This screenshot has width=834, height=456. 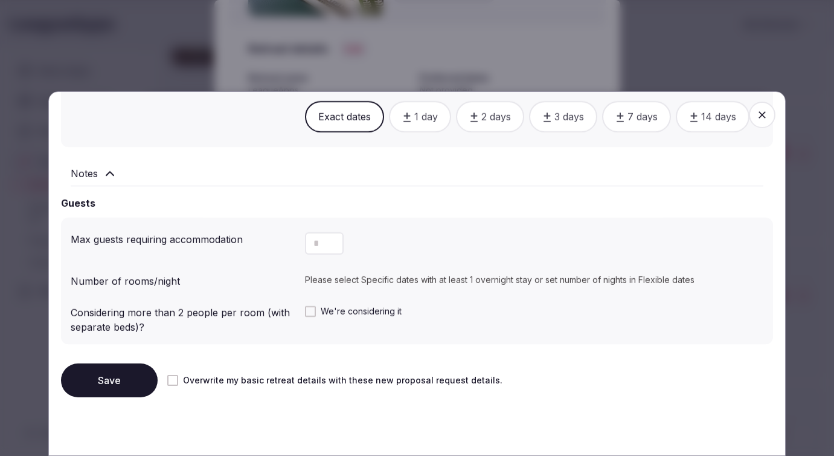 What do you see at coordinates (534, 311) in the screenshot?
I see `label: We're considering it` at bounding box center [534, 311].